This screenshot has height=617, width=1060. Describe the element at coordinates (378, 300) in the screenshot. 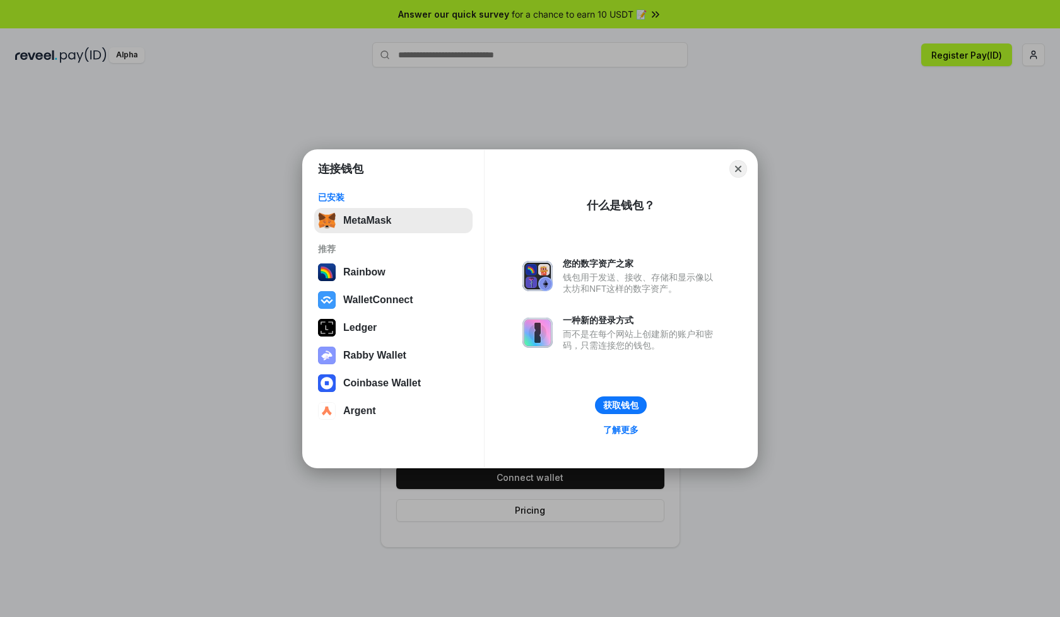

I see `div: WalletConnect` at that location.